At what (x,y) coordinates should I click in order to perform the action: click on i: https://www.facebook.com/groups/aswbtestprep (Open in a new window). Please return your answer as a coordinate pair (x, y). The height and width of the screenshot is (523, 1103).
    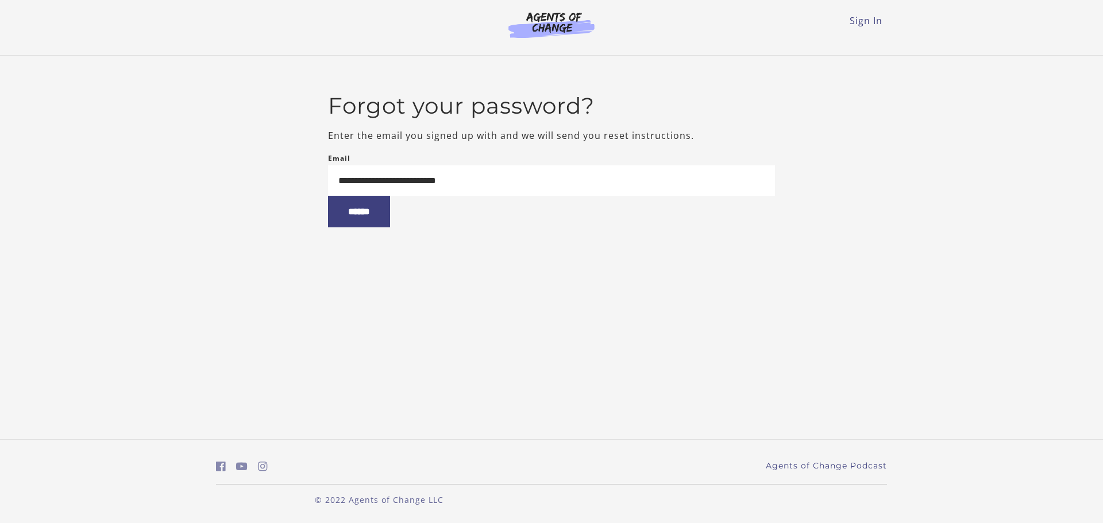
    Looking at the image, I should click on (221, 466).